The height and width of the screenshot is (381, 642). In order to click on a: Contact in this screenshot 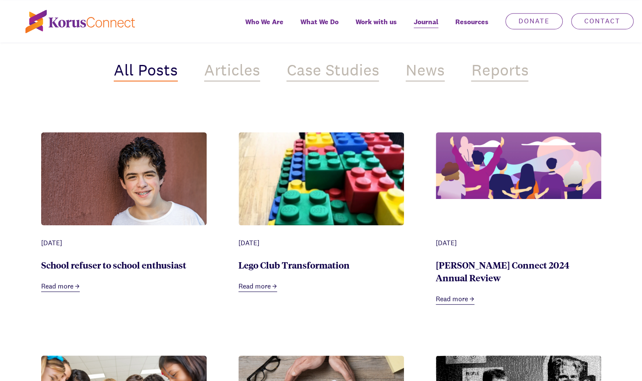, I will do `click(603, 21)`.